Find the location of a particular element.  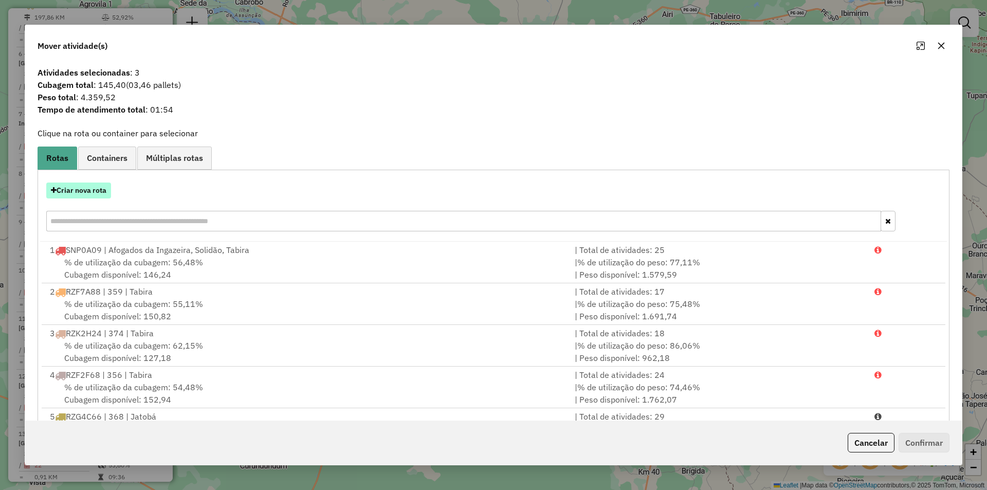

span: Múltiplas rotas is located at coordinates (174, 158).